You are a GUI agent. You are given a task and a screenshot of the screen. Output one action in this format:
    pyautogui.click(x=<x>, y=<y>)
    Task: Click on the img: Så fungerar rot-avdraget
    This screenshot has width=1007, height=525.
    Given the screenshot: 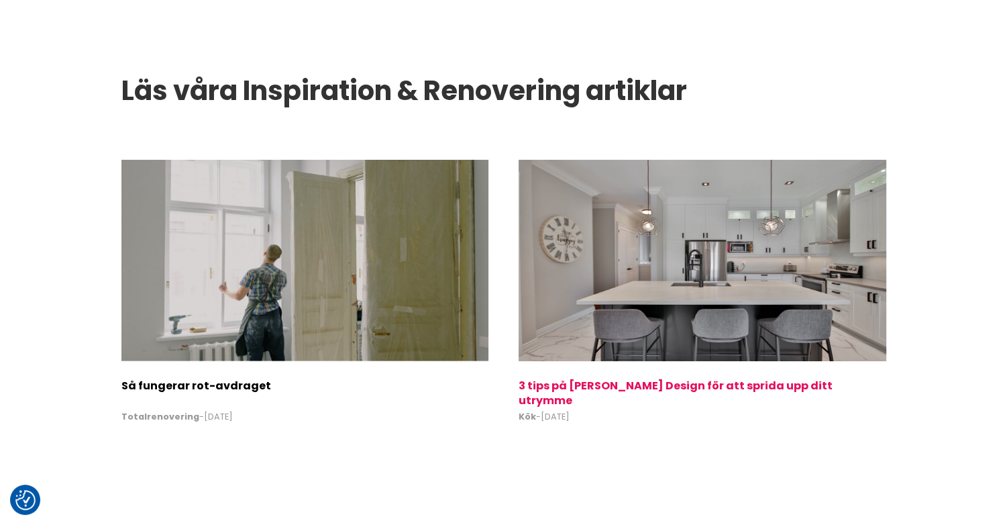 What is the action you would take?
    pyautogui.click(x=305, y=260)
    